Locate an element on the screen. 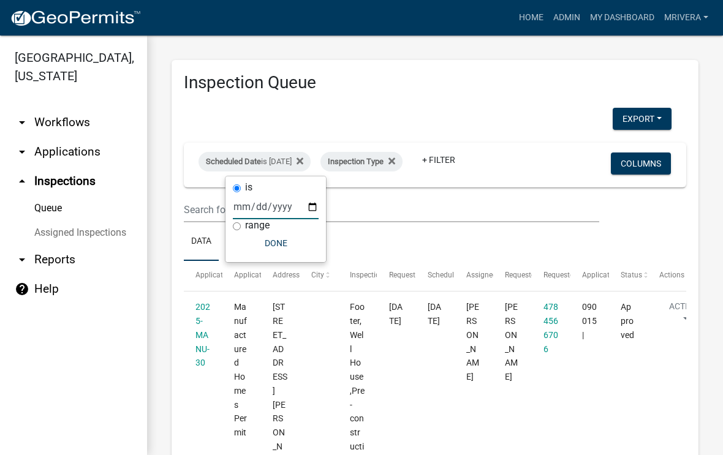 The width and height of the screenshot is (723, 455). button: Columns is located at coordinates (641, 164).